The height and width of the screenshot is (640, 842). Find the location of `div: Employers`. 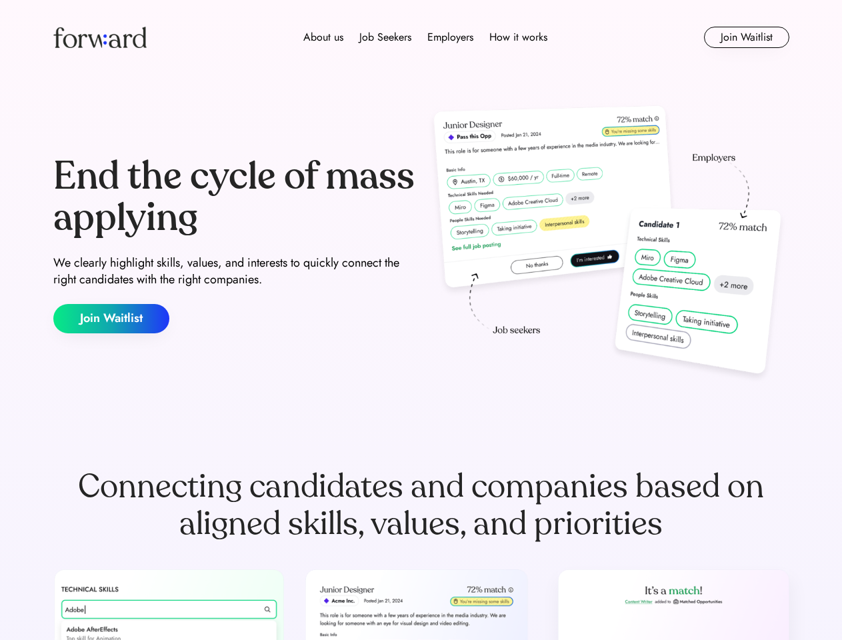

div: Employers is located at coordinates (450, 37).